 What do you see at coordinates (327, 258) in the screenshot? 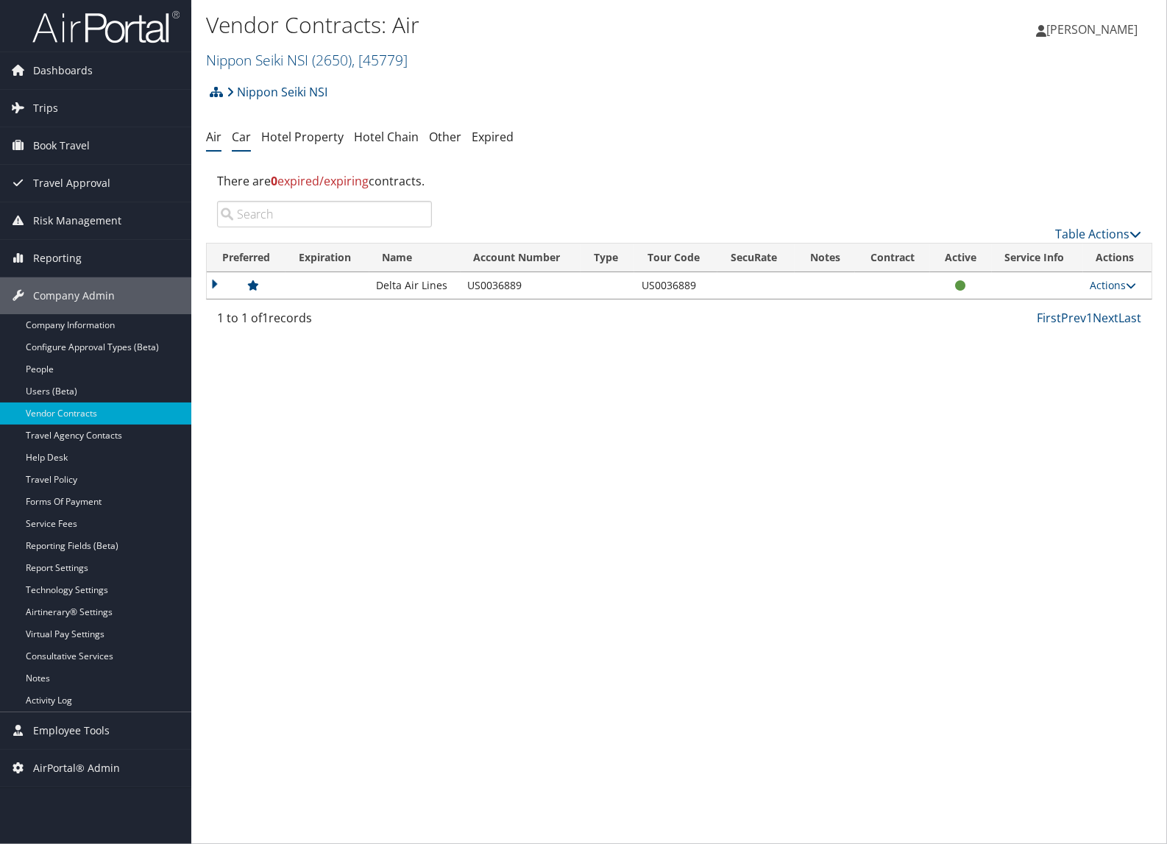
I see `th: Expiration: activate to sort column ascending` at bounding box center [327, 258].